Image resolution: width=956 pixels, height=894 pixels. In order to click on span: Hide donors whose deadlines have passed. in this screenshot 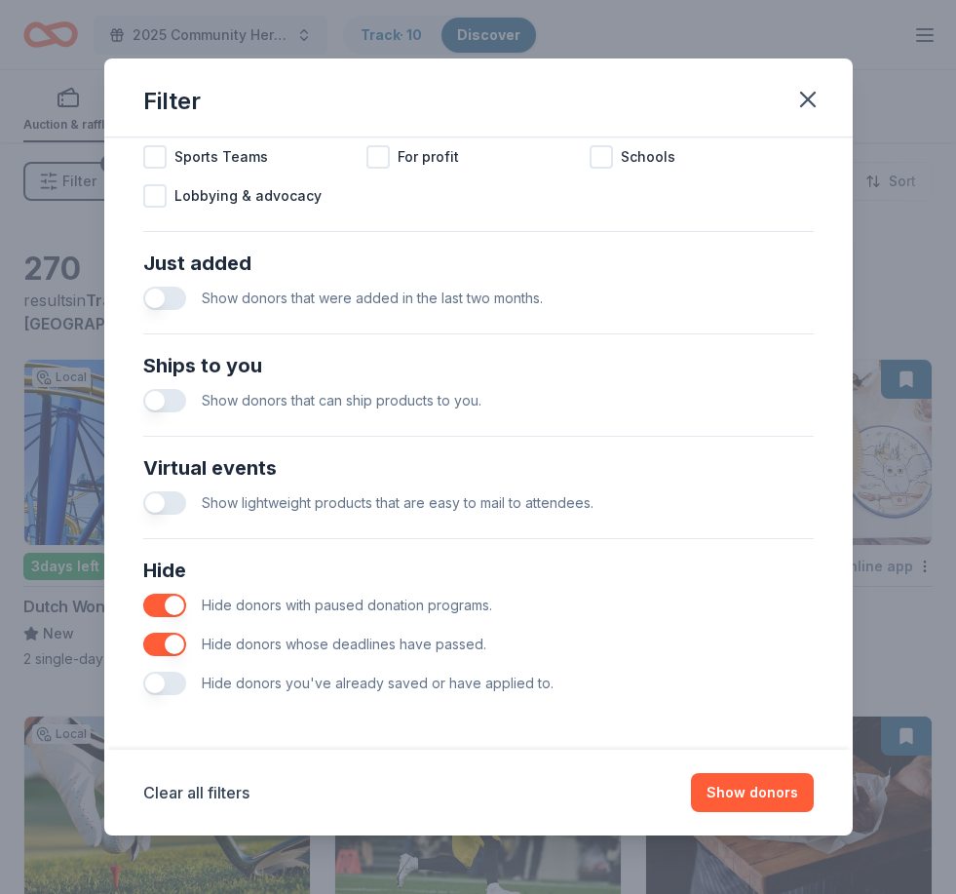, I will do `click(344, 643)`.